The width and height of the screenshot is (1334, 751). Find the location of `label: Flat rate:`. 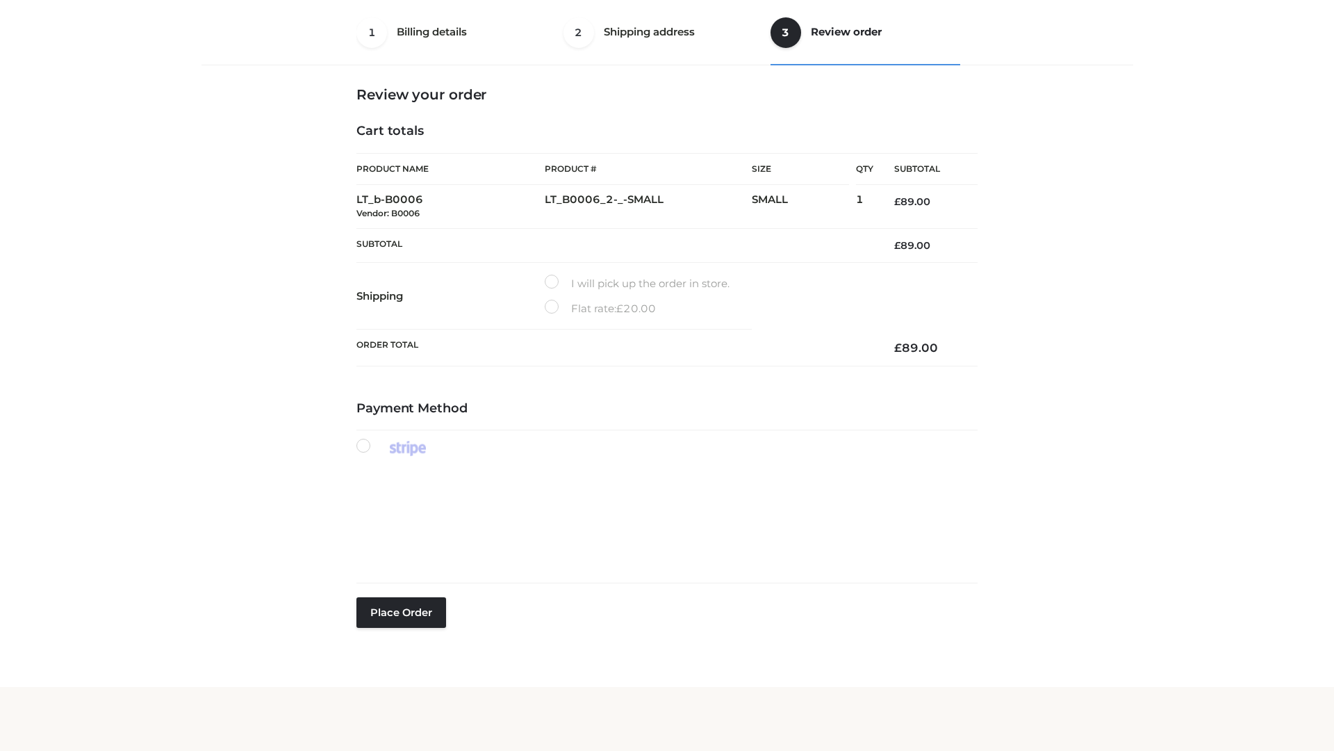

label: Flat rate: is located at coordinates (601, 309).